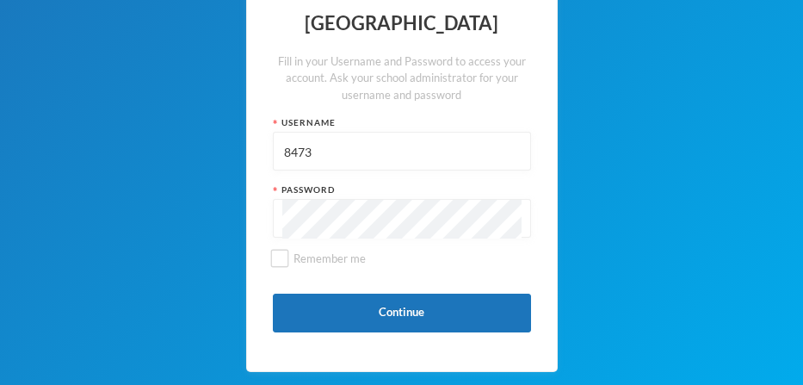 This screenshot has width=803, height=385. Describe the element at coordinates (402, 78) in the screenshot. I see `div: Fill in your Username and Password to access your account. Ask your school administrator for your...` at that location.